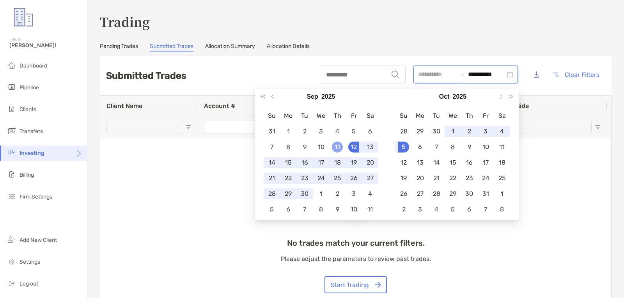 Image resolution: width=624 pixels, height=298 pixels. I want to click on div: 26, so click(404, 194).